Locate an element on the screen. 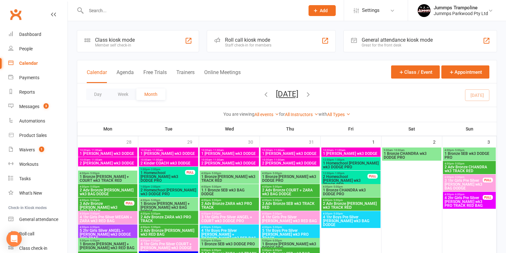 The image size is (506, 253). th: Thu is located at coordinates (290, 129).